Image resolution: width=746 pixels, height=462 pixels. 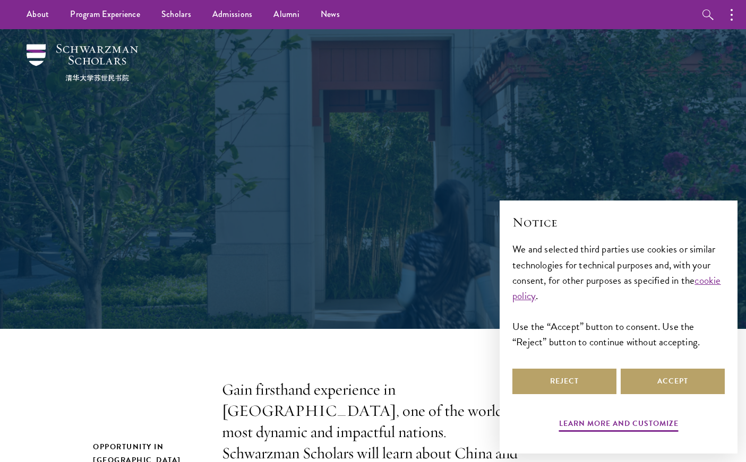 What do you see at coordinates (619, 295) in the screenshot?
I see `div: We and selected third parties use cookies or similar technologies for technical purposes and, wit...` at bounding box center [619, 295].